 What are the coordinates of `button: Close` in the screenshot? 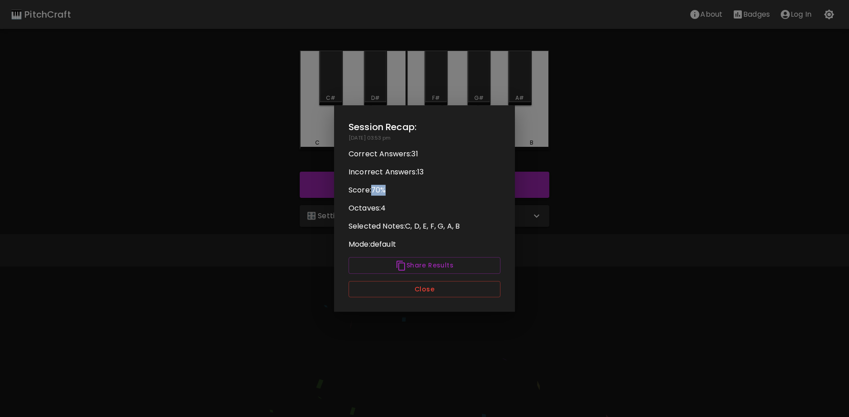 It's located at (424, 289).